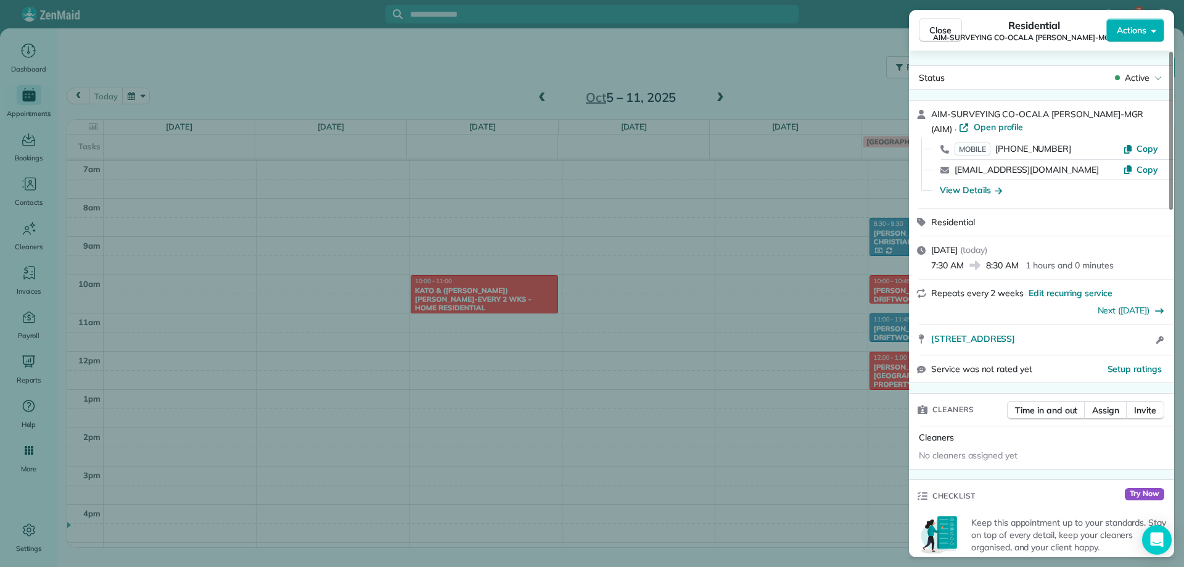  Describe the element at coordinates (940, 30) in the screenshot. I see `span: Close` at that location.